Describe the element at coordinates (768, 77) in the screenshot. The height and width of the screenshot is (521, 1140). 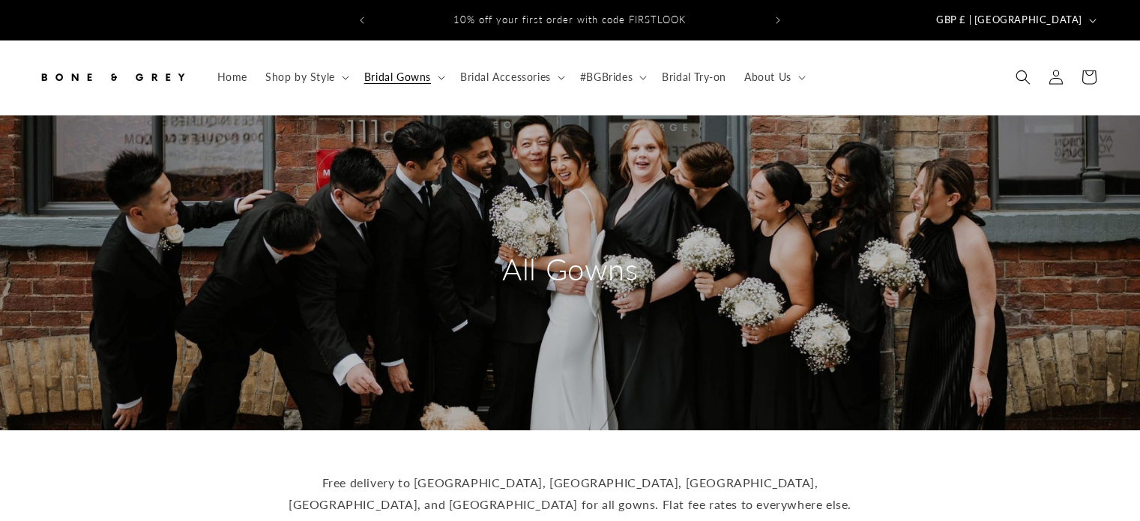
I see `span: About Us` at that location.